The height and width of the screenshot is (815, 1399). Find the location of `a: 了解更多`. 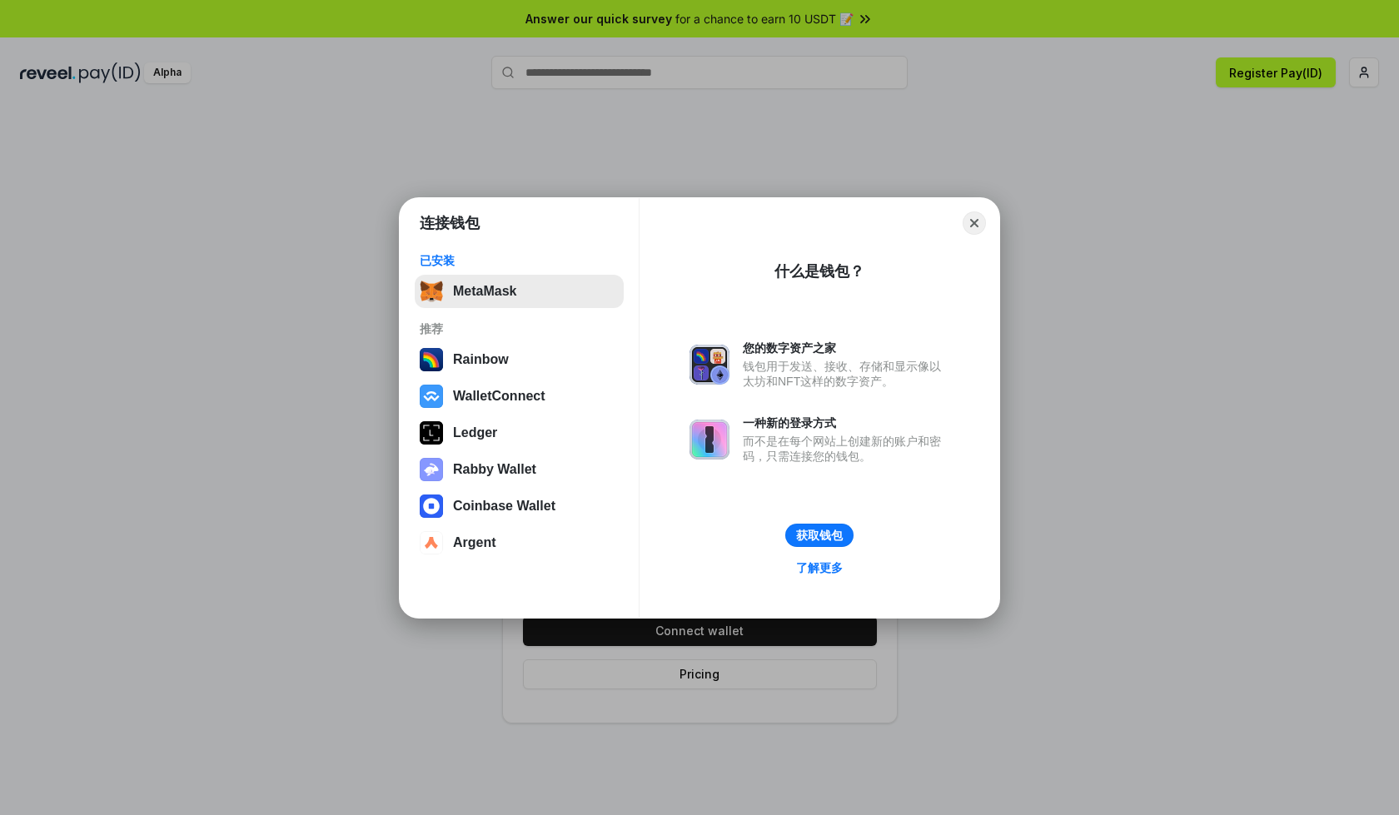

a: 了解更多 is located at coordinates (820, 568).